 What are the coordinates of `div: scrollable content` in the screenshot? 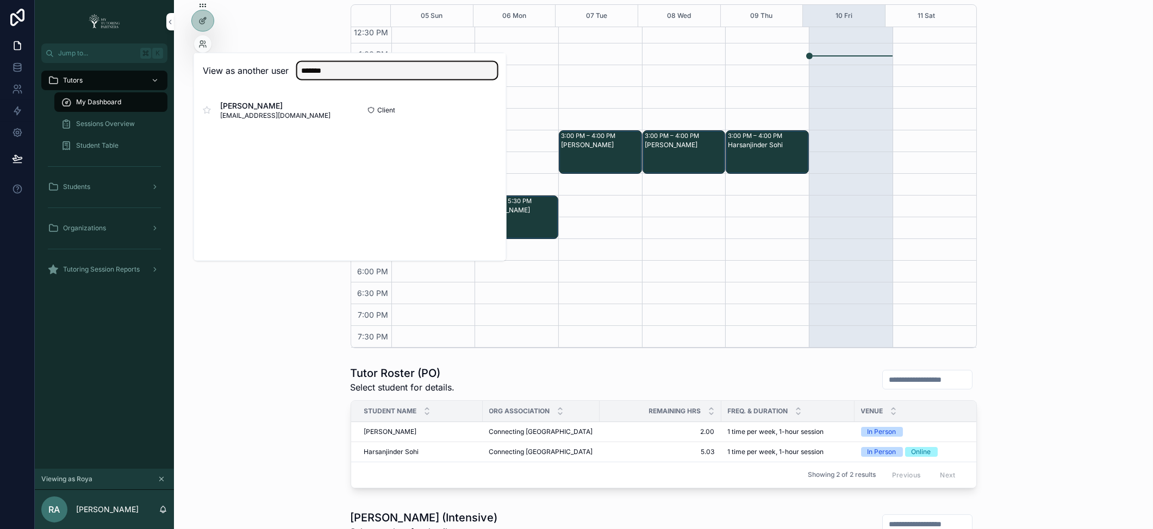 It's located at (104, 178).